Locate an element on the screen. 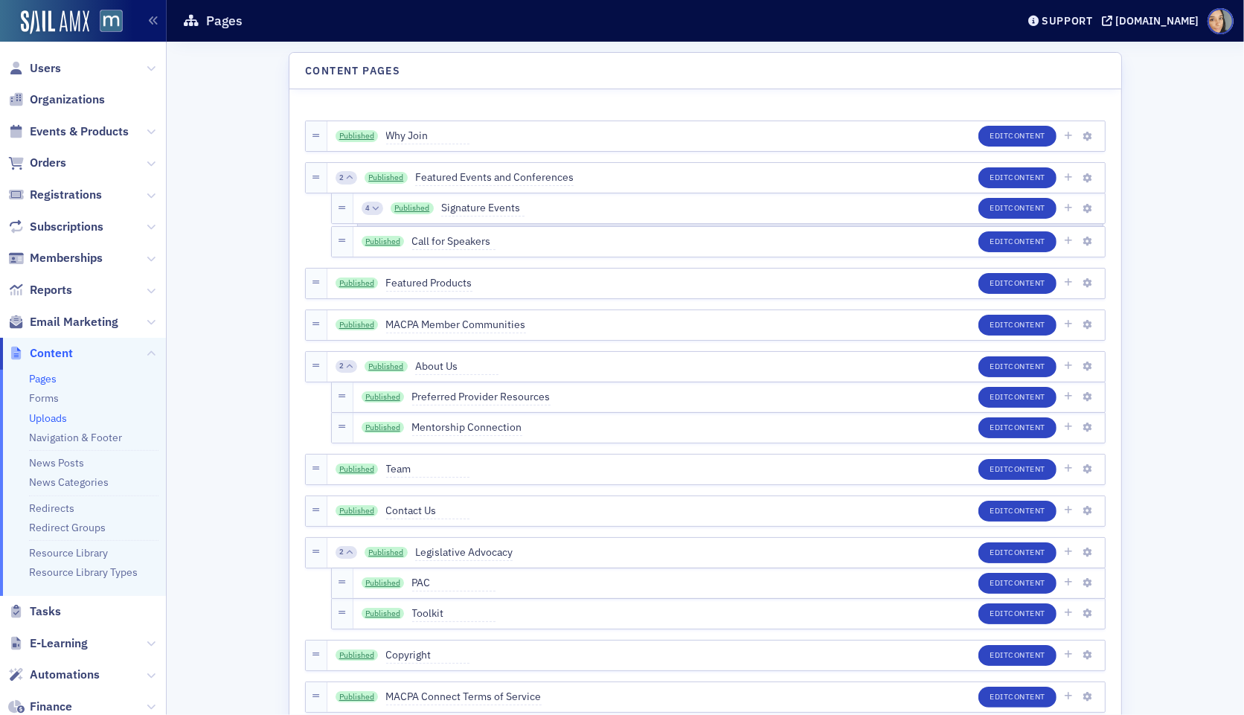 The width and height of the screenshot is (1244, 715). a: Automations is located at coordinates (54, 675).